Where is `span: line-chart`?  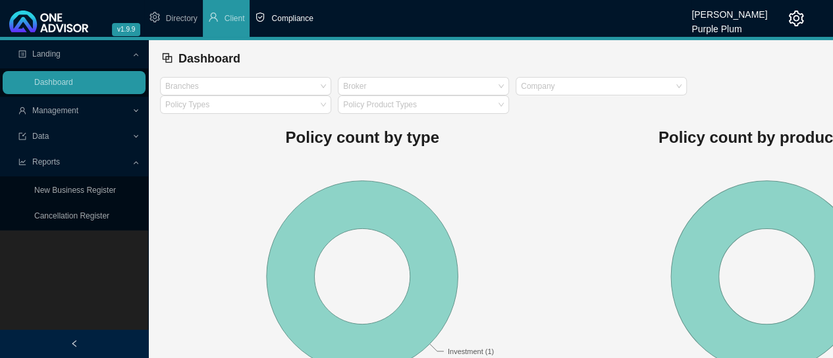
span: line-chart is located at coordinates (22, 162).